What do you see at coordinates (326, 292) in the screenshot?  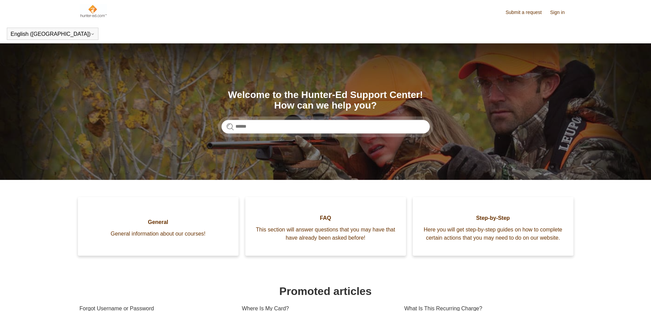 I see `h1: Promoted articles` at bounding box center [326, 292].